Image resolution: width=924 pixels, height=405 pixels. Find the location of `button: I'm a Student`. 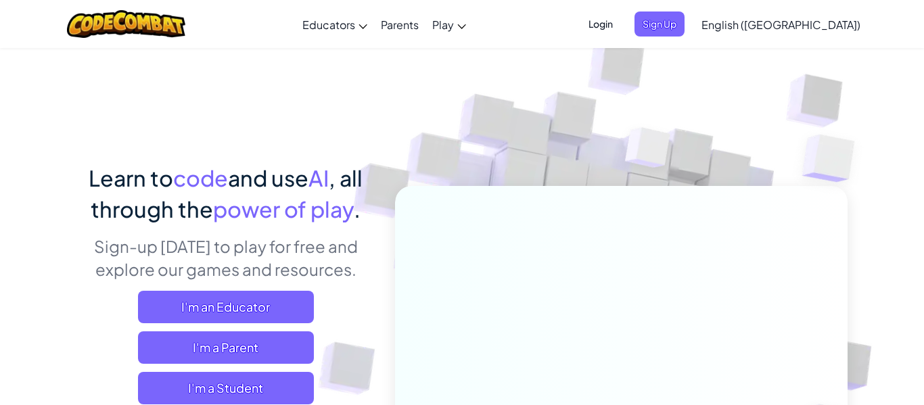

button: I'm a Student is located at coordinates (226, 388).